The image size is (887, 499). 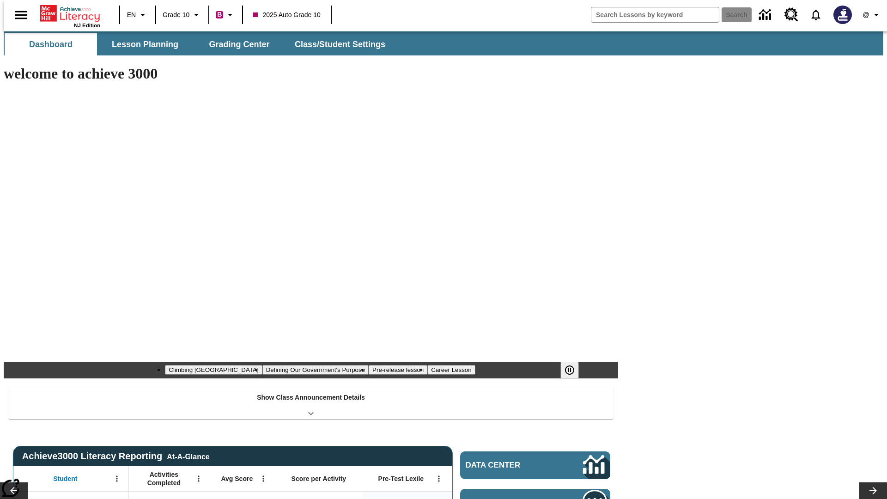 What do you see at coordinates (87, 25) in the screenshot?
I see `span: NJ Edition` at bounding box center [87, 25].